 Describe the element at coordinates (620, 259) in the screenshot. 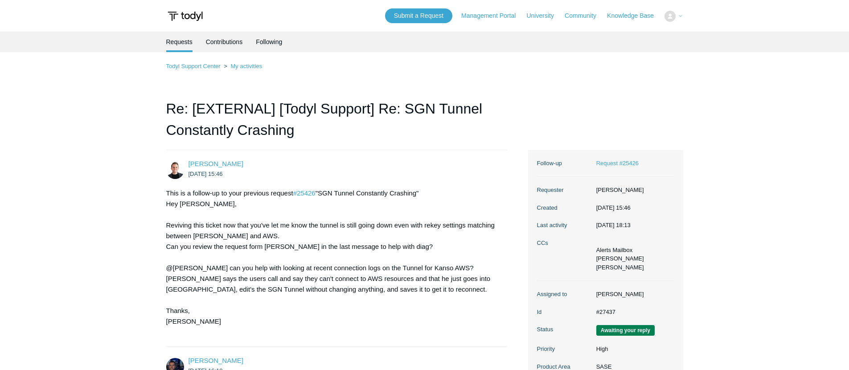

I see `li: Aaron Luboff` at that location.